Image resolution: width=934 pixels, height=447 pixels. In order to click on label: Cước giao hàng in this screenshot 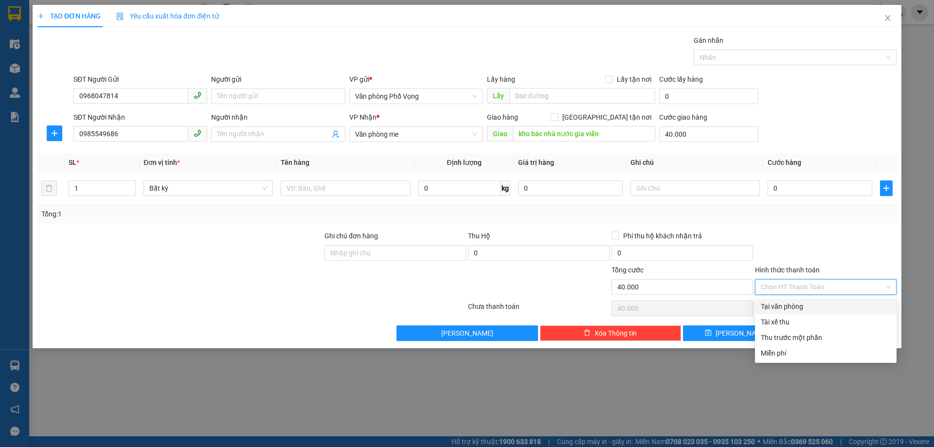, I will do `click(683, 117)`.